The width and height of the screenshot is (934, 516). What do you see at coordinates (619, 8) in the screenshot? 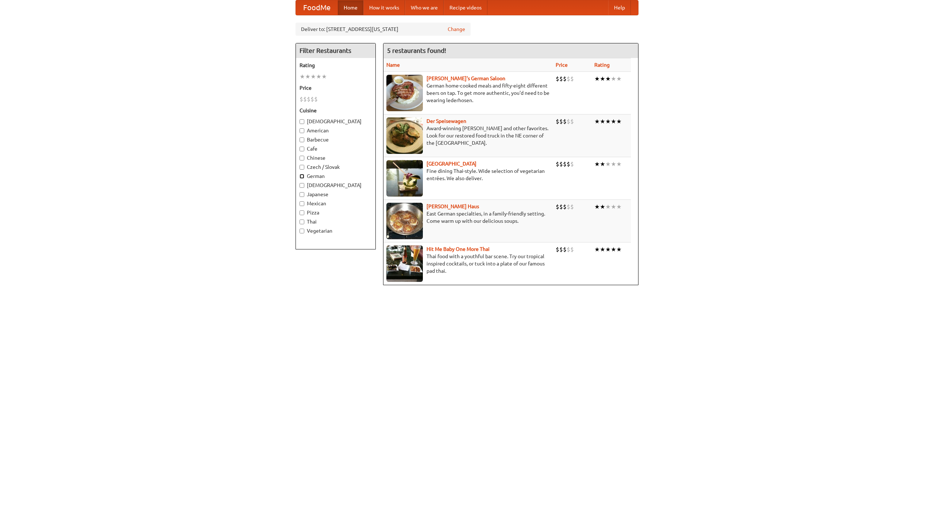
I see `a: Help` at bounding box center [619, 8].